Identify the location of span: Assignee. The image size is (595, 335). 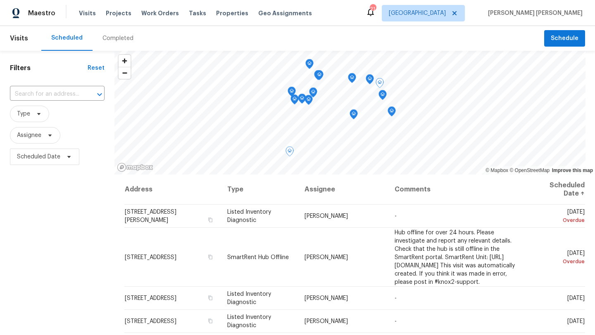
(29, 135).